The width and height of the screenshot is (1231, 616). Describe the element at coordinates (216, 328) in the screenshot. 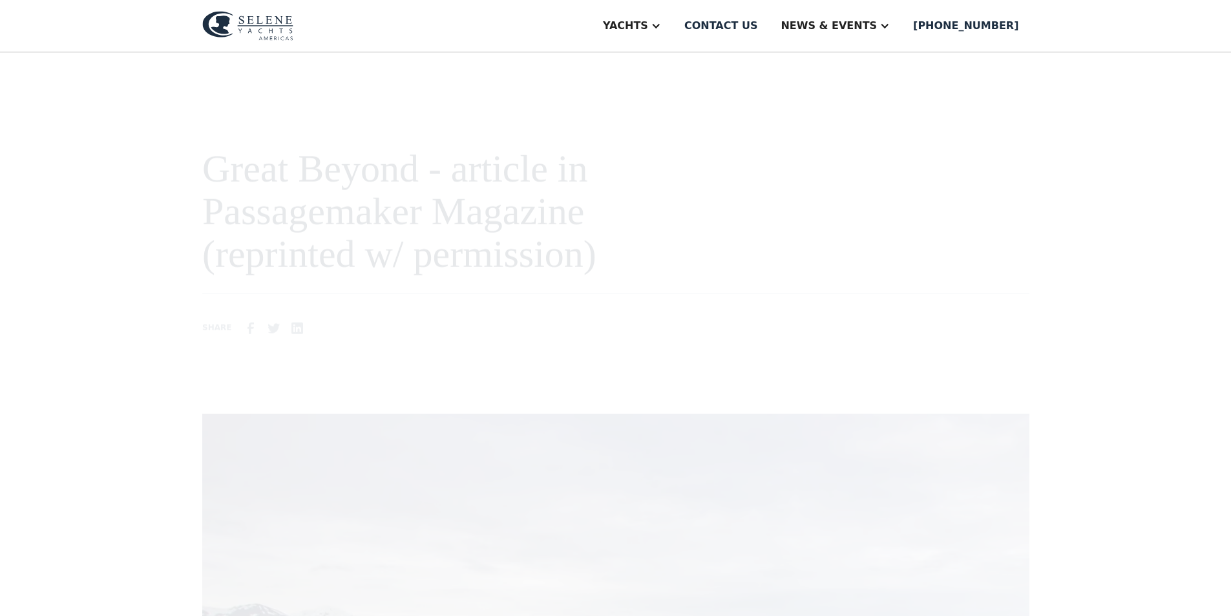

I see `div: SHARE` at that location.